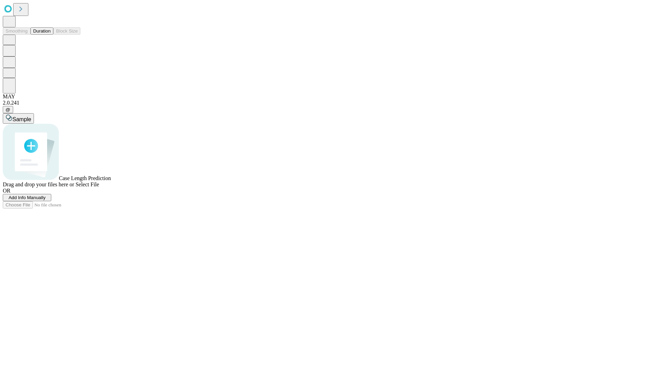 The image size is (665, 374). I want to click on button: Duration, so click(42, 31).